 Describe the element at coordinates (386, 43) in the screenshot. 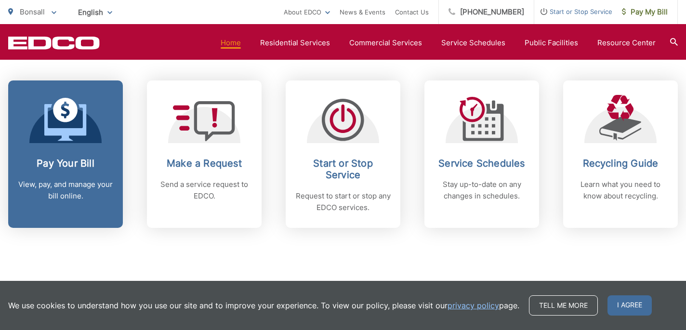

I see `a: Commercial Services` at that location.